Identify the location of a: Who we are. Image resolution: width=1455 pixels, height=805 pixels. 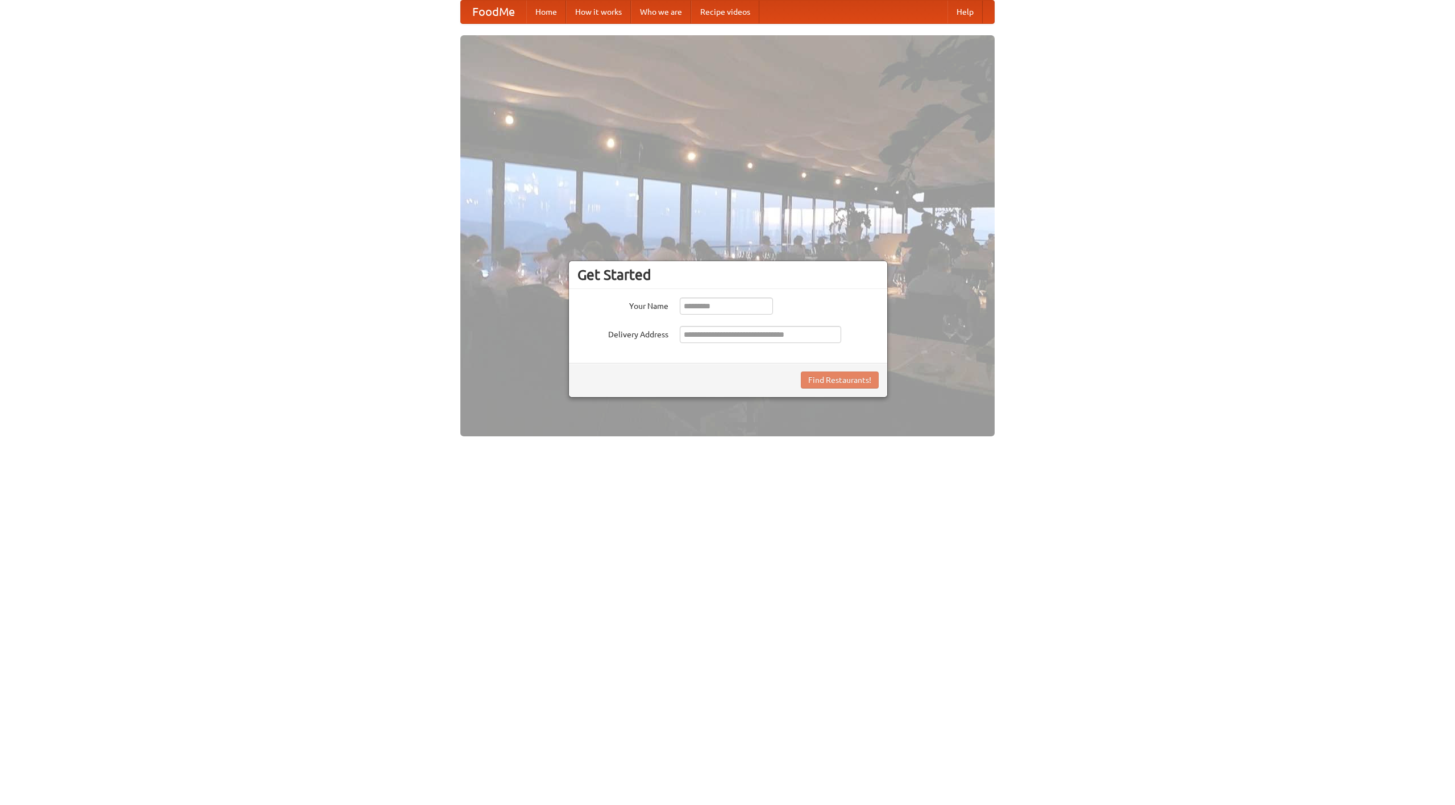
(661, 12).